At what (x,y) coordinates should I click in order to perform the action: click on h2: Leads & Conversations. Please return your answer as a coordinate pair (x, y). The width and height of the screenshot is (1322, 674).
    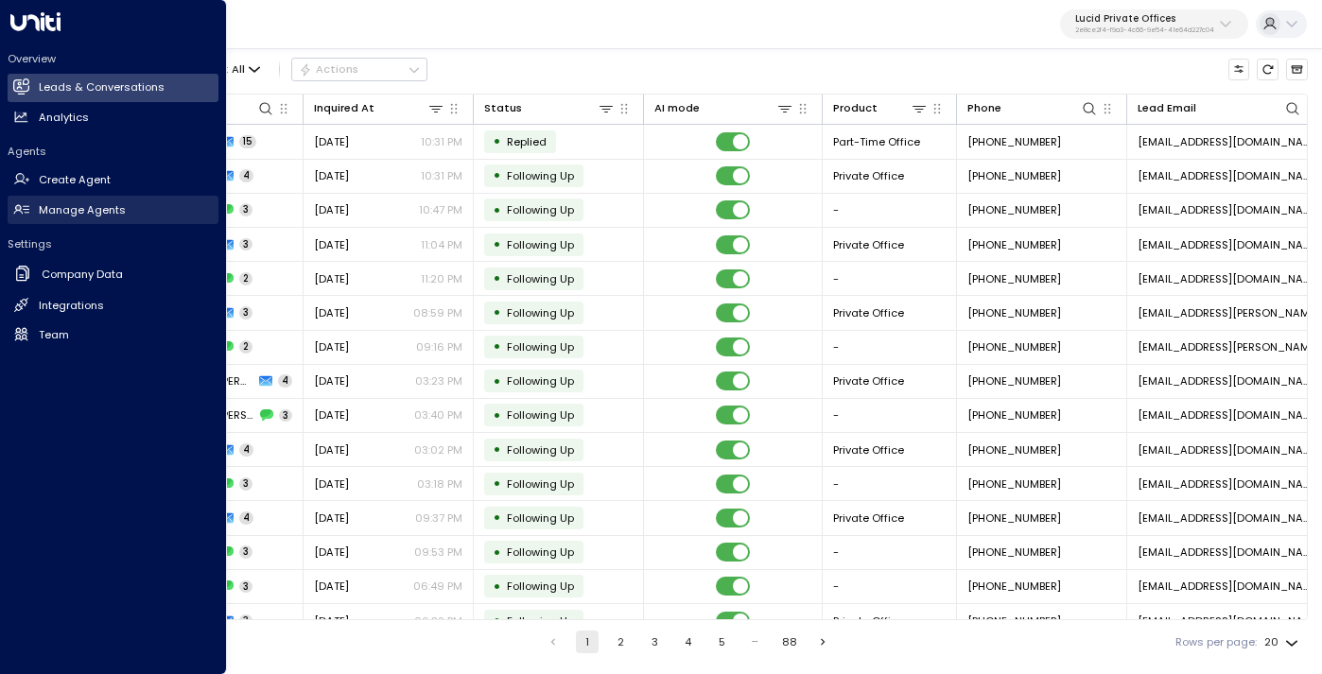
    Looking at the image, I should click on (101, 87).